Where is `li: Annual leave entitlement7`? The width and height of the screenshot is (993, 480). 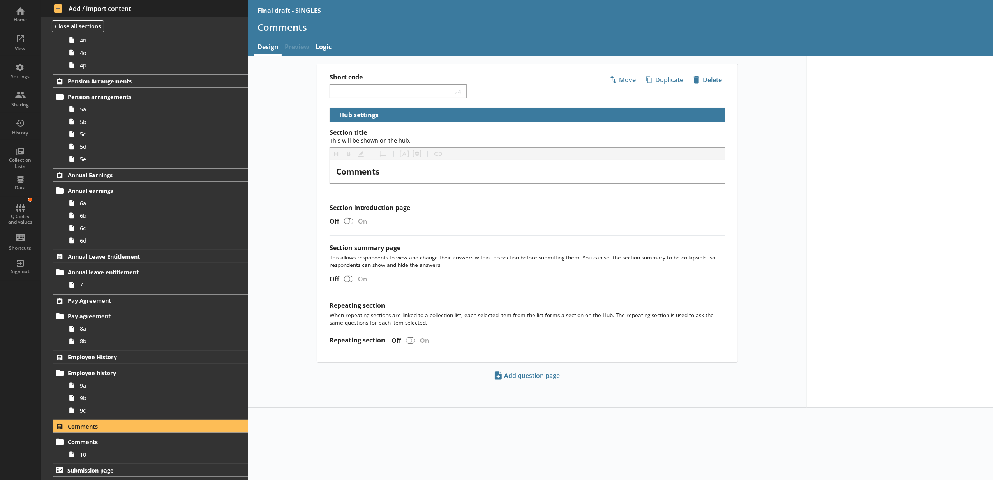
li: Annual leave entitlement7 is located at coordinates (153, 279).